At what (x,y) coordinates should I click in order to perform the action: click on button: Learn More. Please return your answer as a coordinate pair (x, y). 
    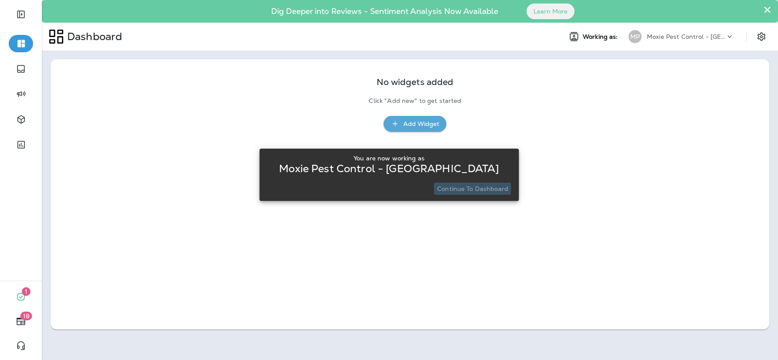
    Looking at the image, I should click on (550, 11).